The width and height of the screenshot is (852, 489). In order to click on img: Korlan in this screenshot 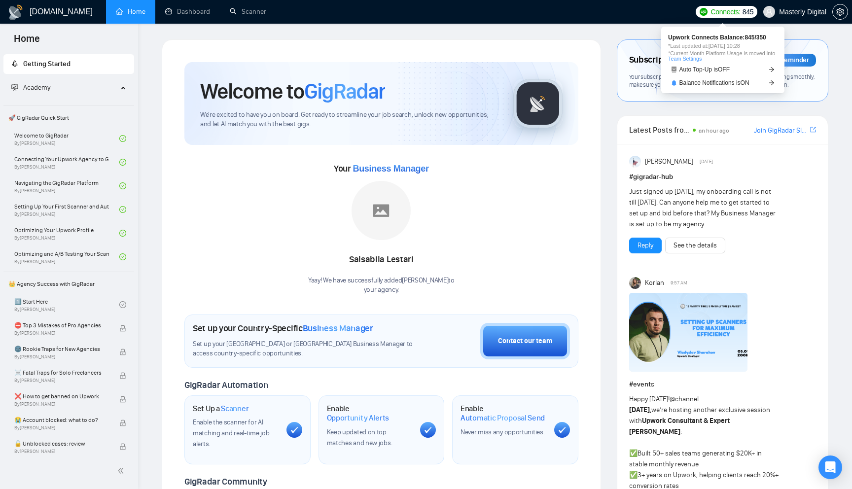, I will do `click(635, 283)`.